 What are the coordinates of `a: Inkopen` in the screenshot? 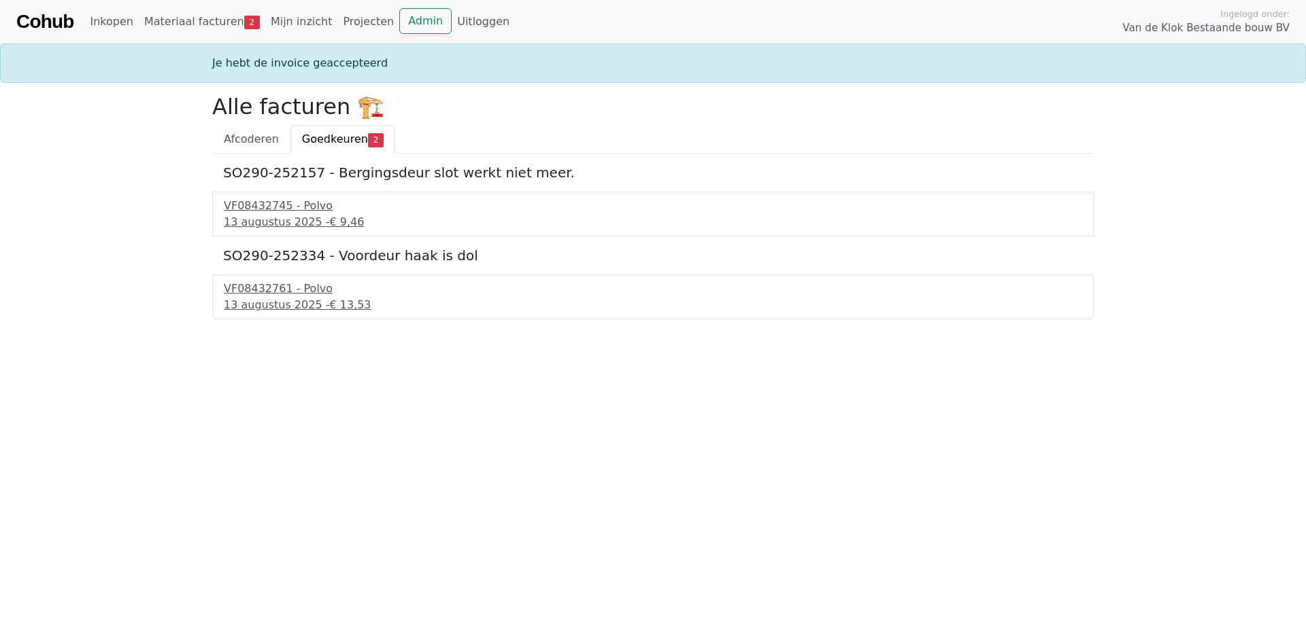 It's located at (111, 22).